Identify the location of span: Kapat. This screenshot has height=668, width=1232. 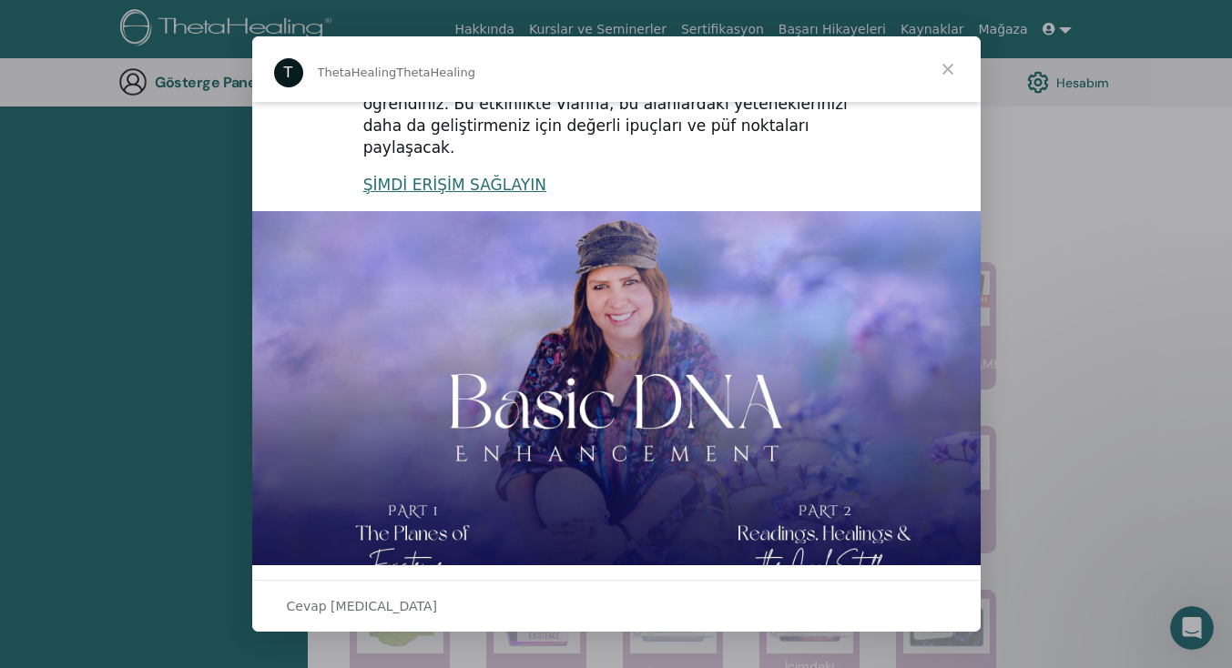
(948, 69).